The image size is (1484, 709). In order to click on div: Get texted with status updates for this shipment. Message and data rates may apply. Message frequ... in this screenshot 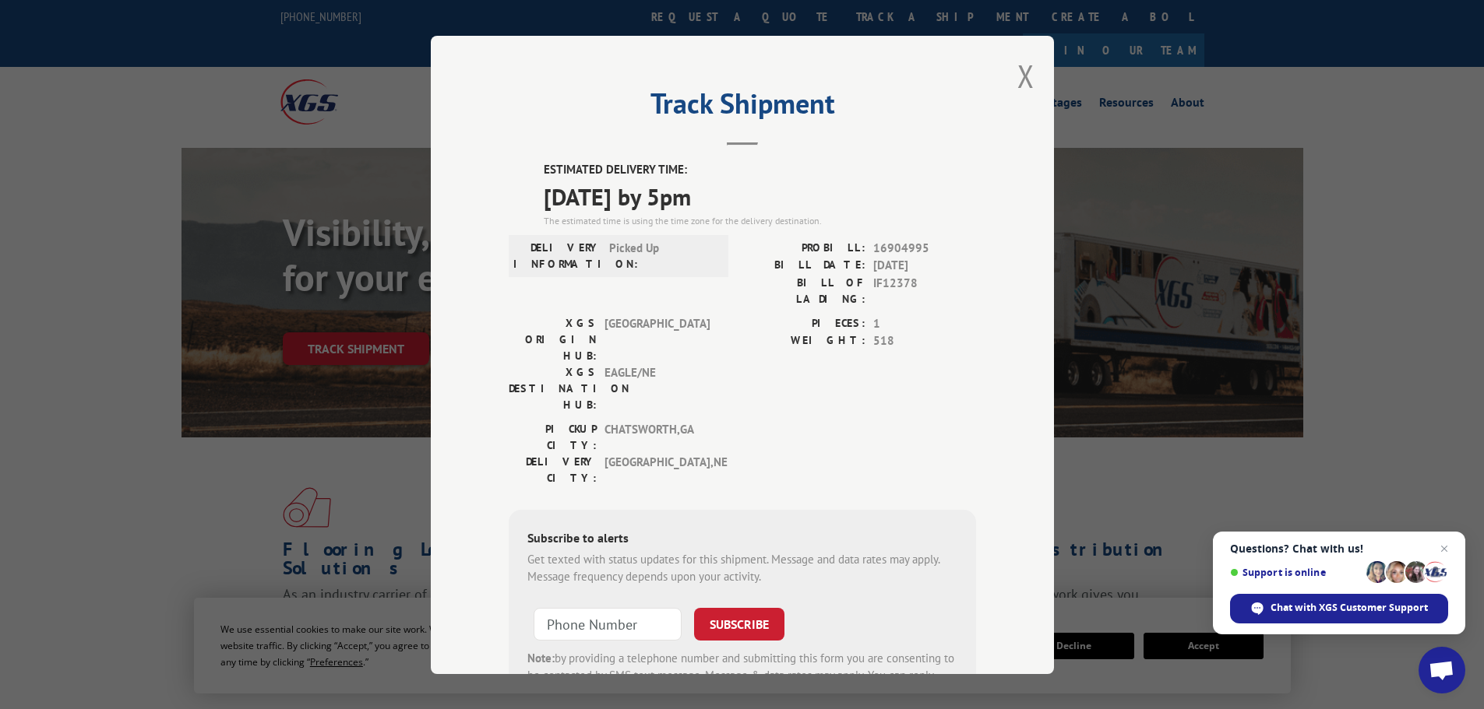, I will do `click(742, 568)`.